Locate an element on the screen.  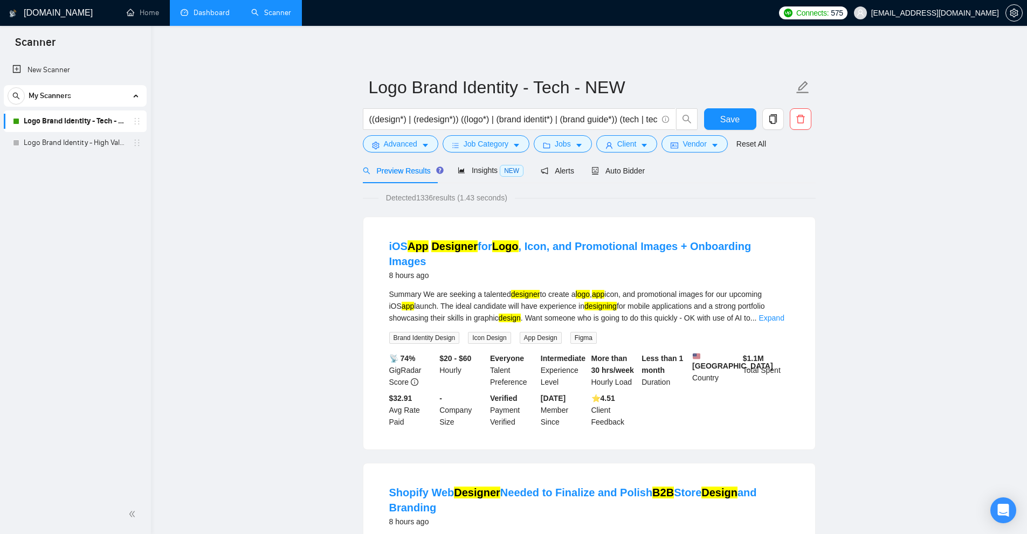
div: Country is located at coordinates (716, 371).